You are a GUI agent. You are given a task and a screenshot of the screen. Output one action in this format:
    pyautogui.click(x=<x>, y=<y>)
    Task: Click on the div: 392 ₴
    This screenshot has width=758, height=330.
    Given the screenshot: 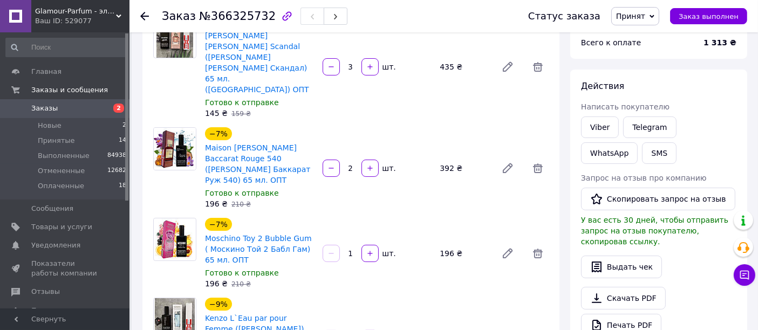 What is the action you would take?
    pyautogui.click(x=464, y=168)
    